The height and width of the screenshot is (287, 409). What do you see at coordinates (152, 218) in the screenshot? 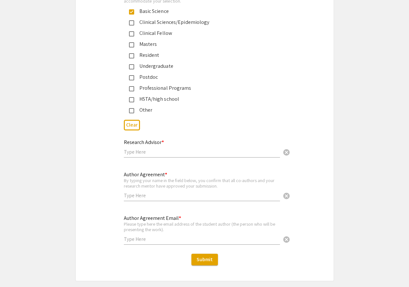
I see `mat-label: Author Agreement Email` at bounding box center [152, 218].